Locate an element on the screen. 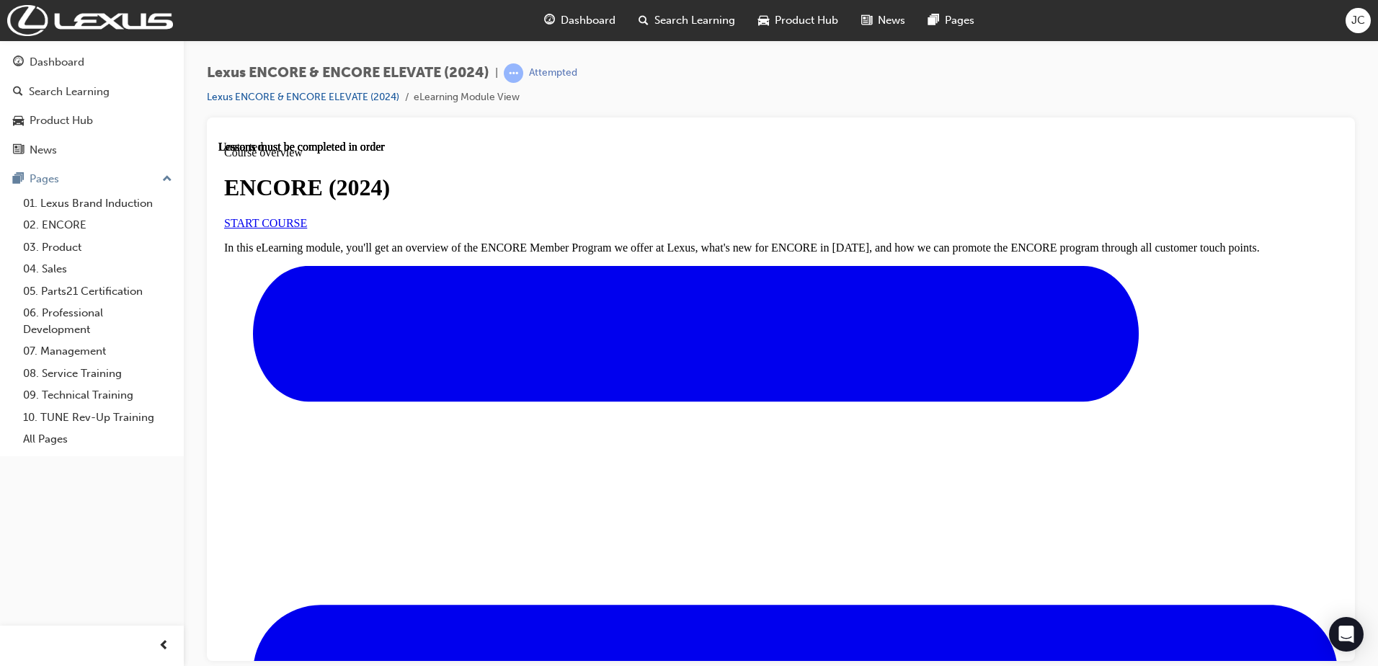  a: 06. Professional Development is located at coordinates (97, 321).